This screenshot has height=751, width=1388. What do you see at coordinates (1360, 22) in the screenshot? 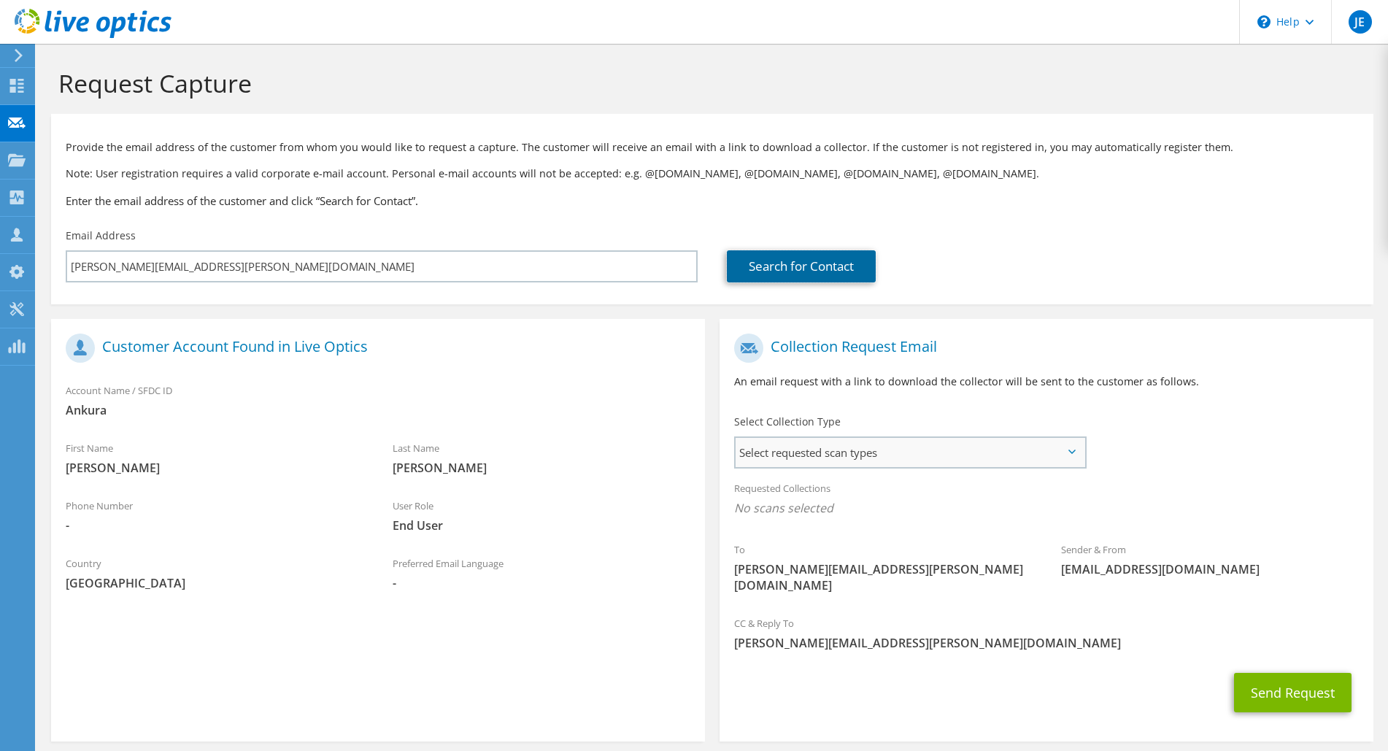
I see `span: JE` at bounding box center [1360, 22].